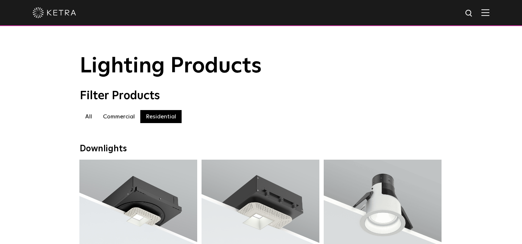 The image size is (522, 244). What do you see at coordinates (485, 12) in the screenshot?
I see `img: Hamburger%20Nav.svg` at bounding box center [485, 12].